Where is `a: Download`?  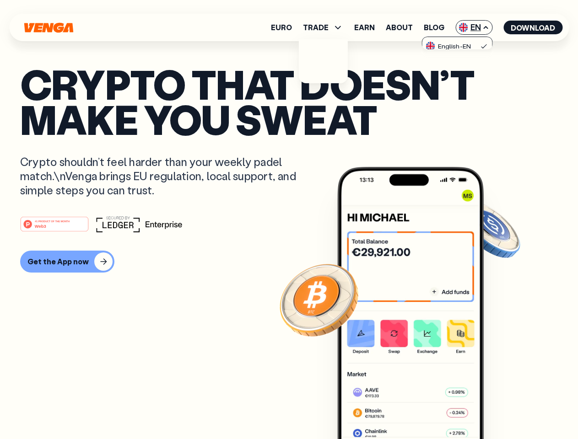 a: Download is located at coordinates (533, 27).